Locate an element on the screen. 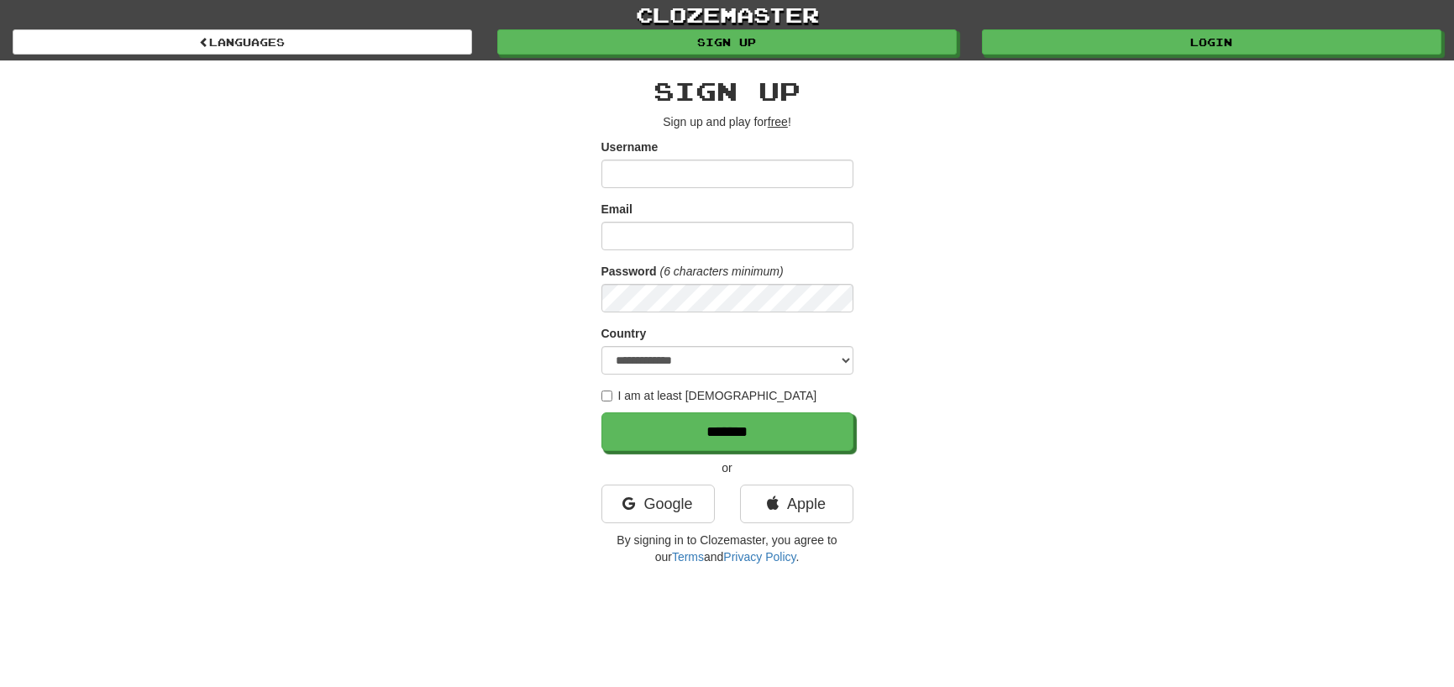 The image size is (1454, 687). label: Email is located at coordinates (617, 209).